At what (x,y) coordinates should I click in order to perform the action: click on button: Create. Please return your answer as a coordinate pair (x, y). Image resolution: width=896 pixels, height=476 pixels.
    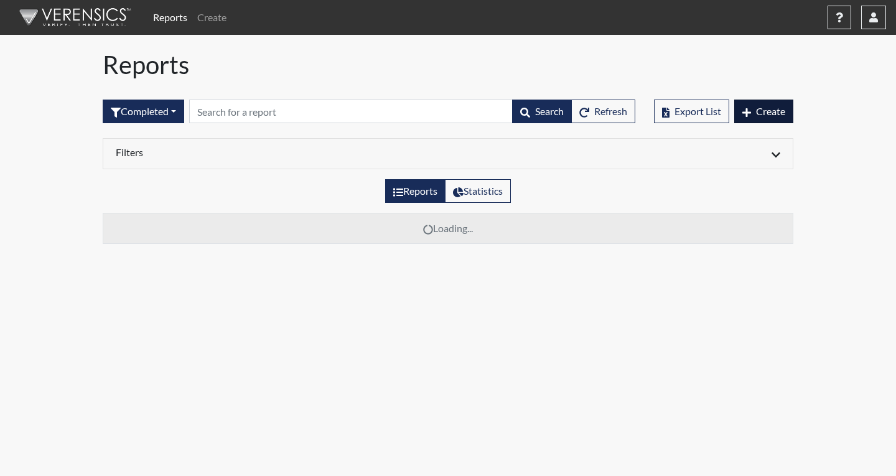
    Looking at the image, I should click on (764, 111).